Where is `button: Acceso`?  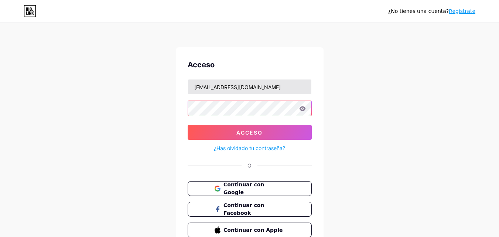 button: Acceso is located at coordinates (250, 132).